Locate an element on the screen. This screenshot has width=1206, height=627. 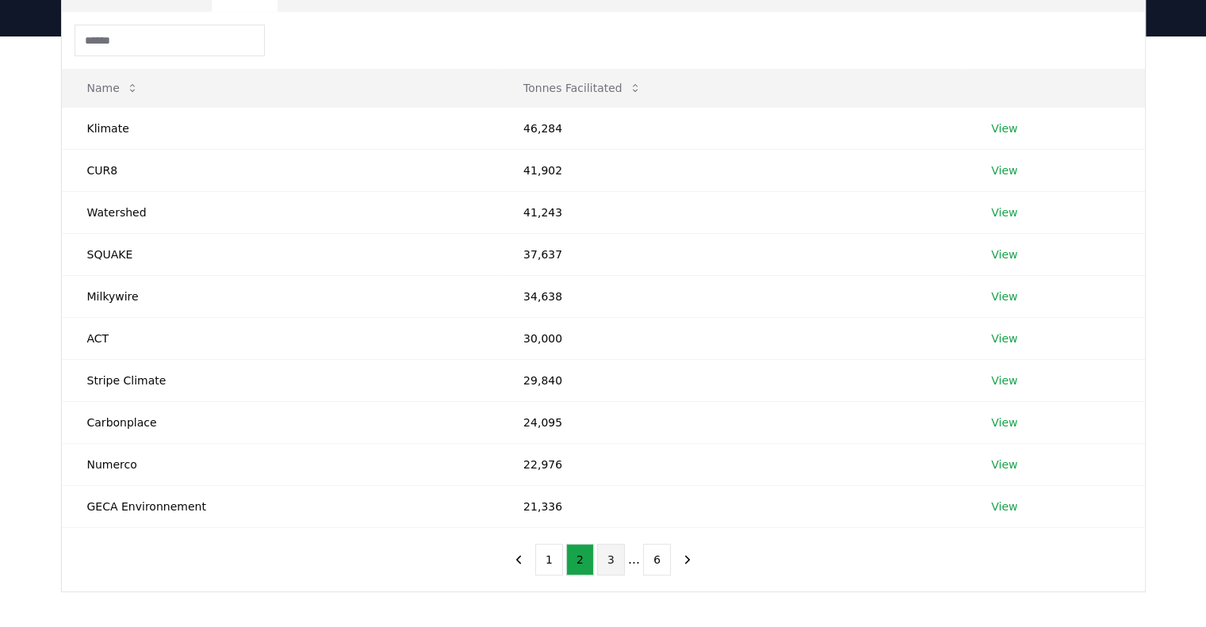
td: 34,638 is located at coordinates (732, 296).